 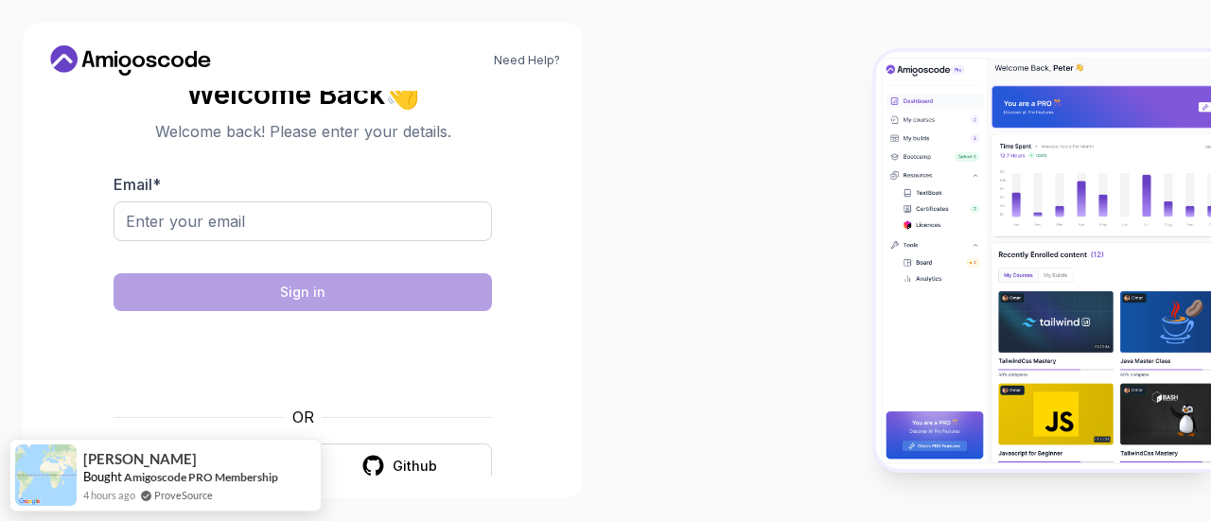 I want to click on a: Need Help?, so click(x=527, y=61).